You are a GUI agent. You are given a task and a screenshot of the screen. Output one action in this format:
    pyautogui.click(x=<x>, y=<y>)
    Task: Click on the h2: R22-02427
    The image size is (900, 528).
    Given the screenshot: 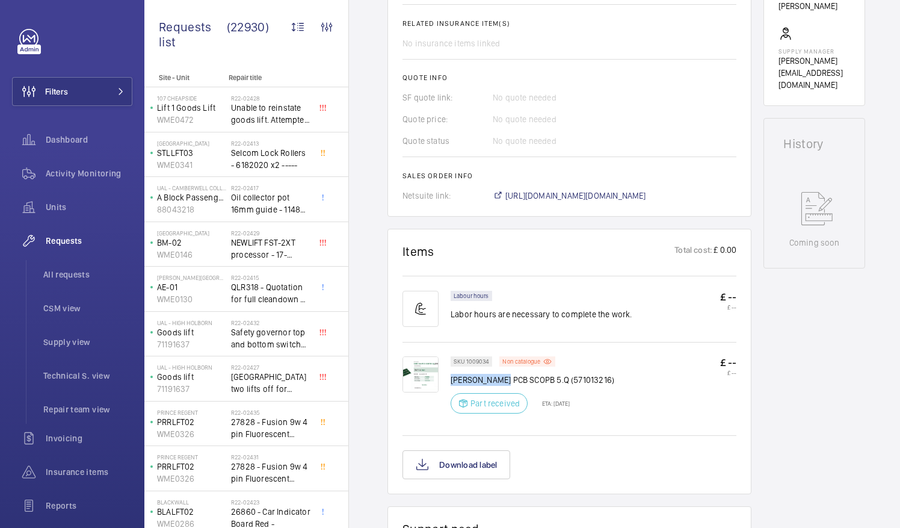 What is the action you would take?
    pyautogui.click(x=271, y=367)
    